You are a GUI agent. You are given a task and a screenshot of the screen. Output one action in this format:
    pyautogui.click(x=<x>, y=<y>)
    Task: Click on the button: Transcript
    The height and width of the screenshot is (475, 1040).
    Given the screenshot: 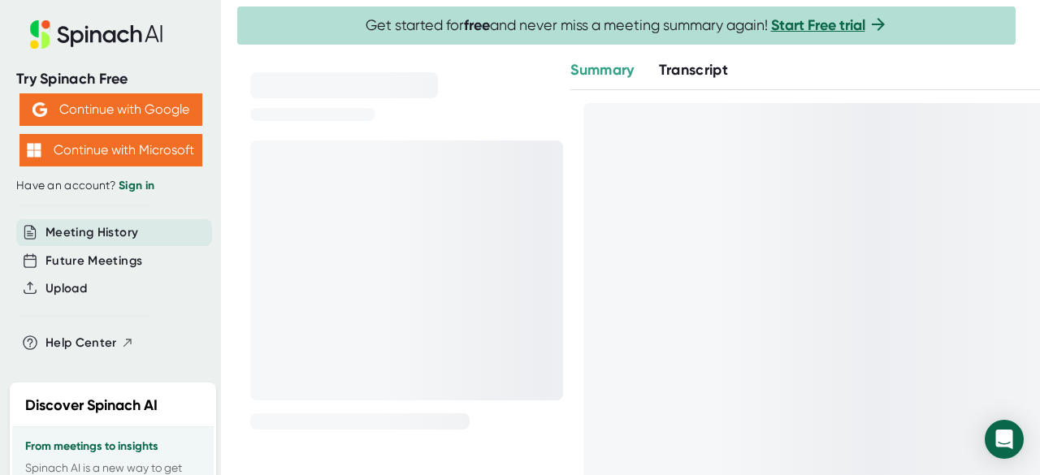 What is the action you would take?
    pyautogui.click(x=694, y=70)
    